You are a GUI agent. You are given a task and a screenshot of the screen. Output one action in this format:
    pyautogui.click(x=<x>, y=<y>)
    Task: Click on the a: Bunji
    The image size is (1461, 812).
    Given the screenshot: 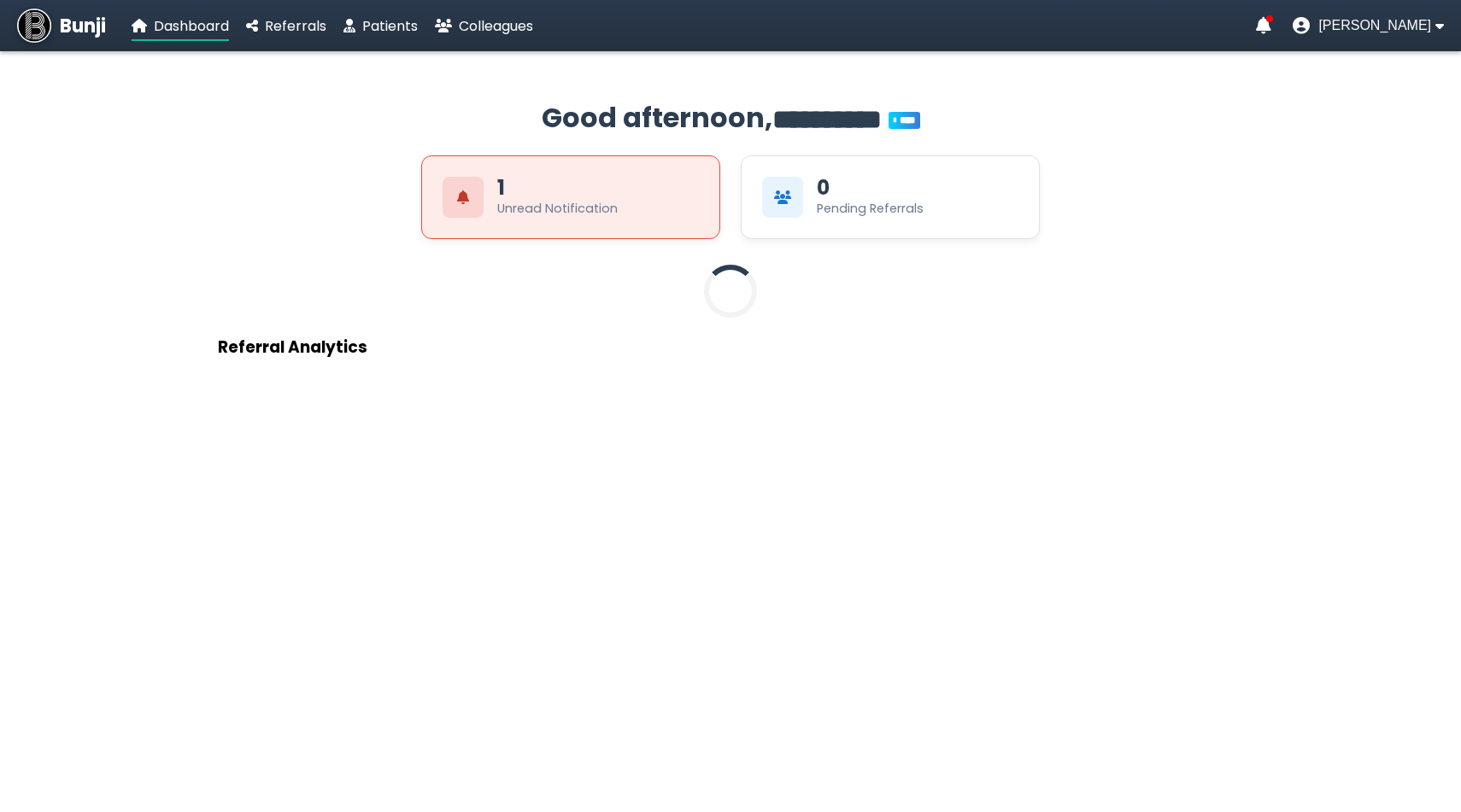 What is the action you would take?
    pyautogui.click(x=61, y=26)
    